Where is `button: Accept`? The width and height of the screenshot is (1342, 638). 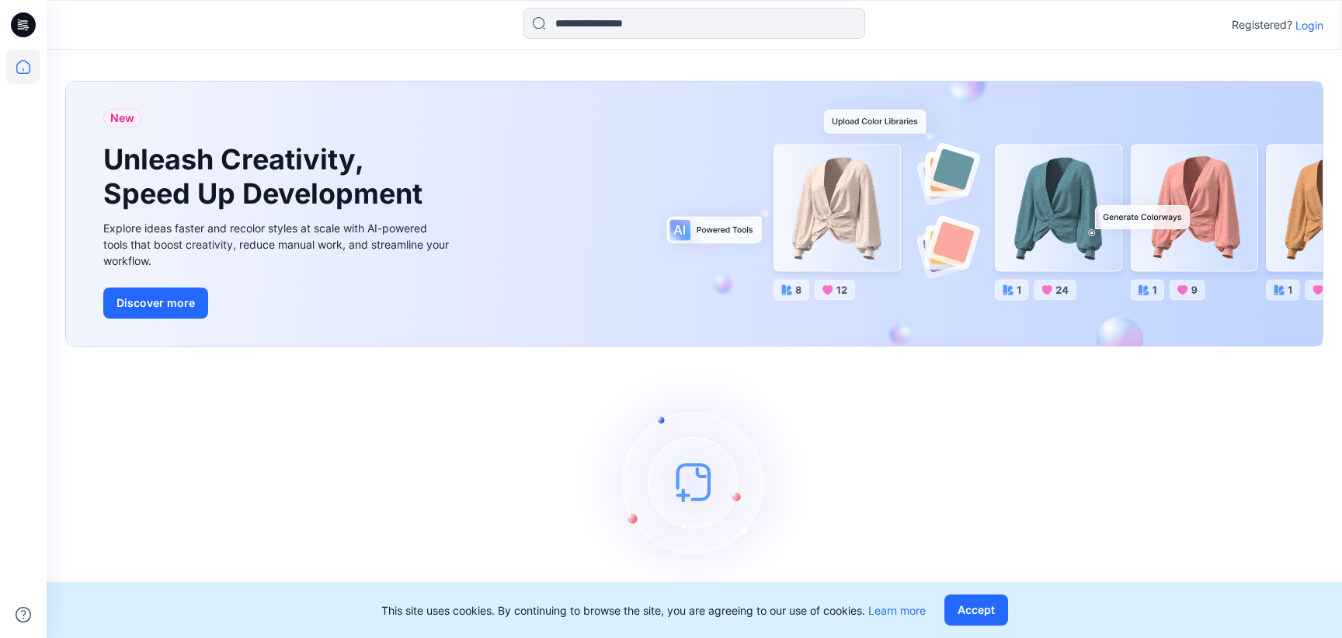
button: Accept is located at coordinates (976, 610).